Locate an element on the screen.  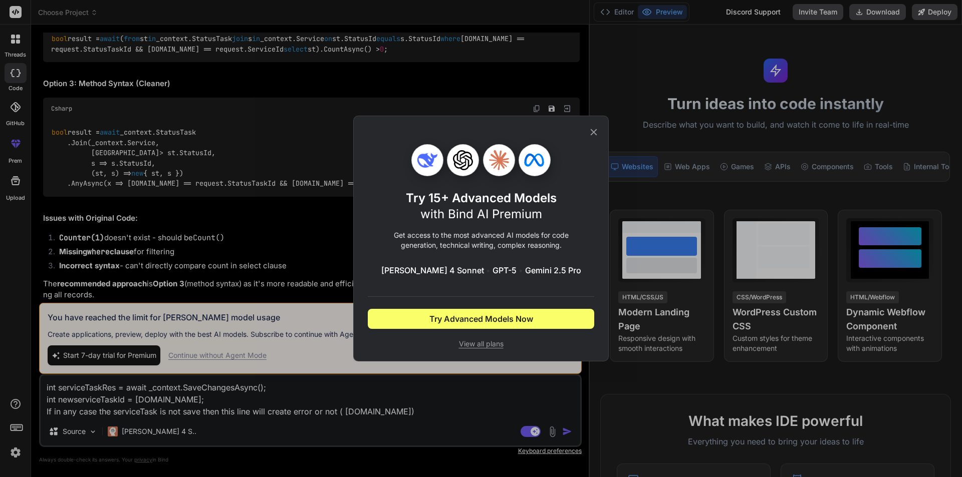
span: View all plans is located at coordinates (481, 344).